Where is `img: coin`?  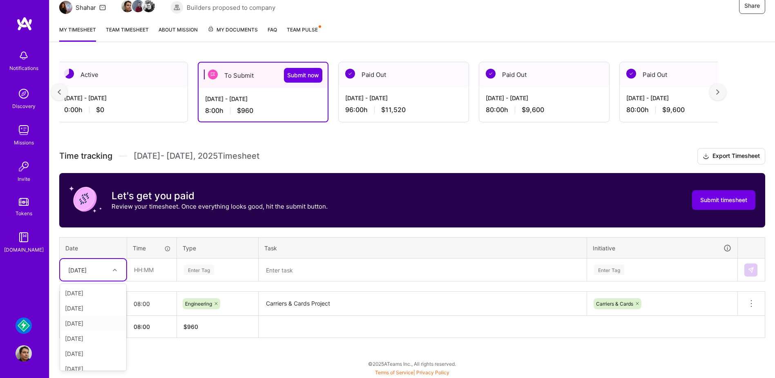 img: coin is located at coordinates (85, 199).